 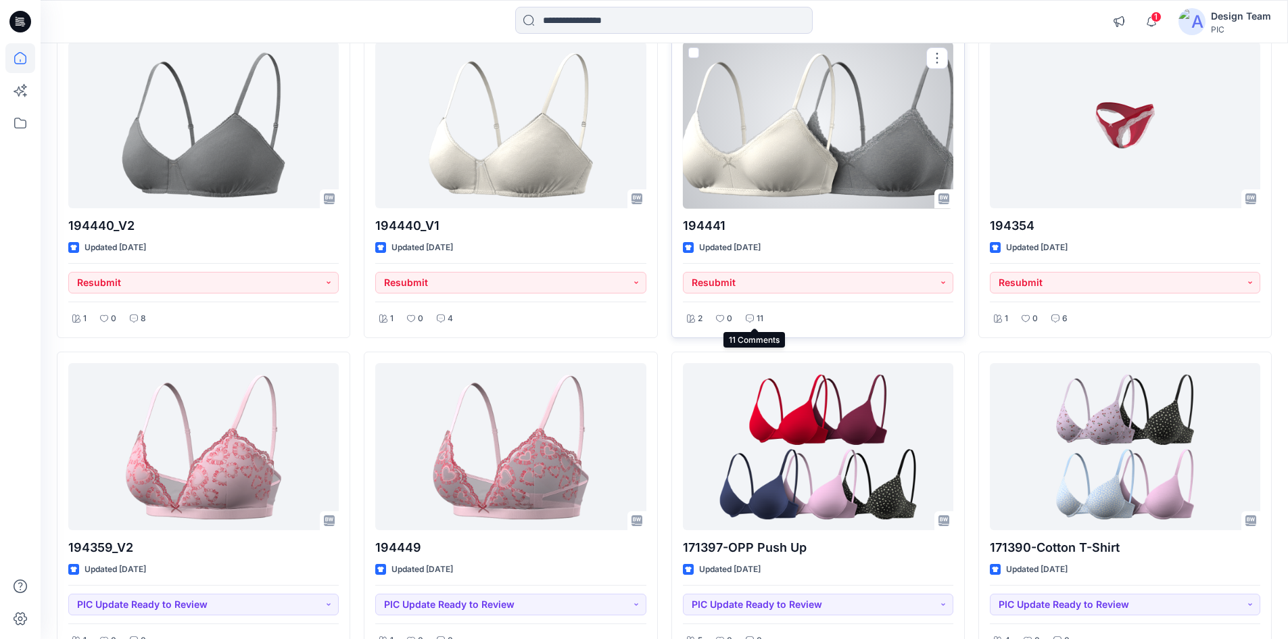 What do you see at coordinates (511, 226) in the screenshot?
I see `p: 194440_V1` at bounding box center [511, 226].